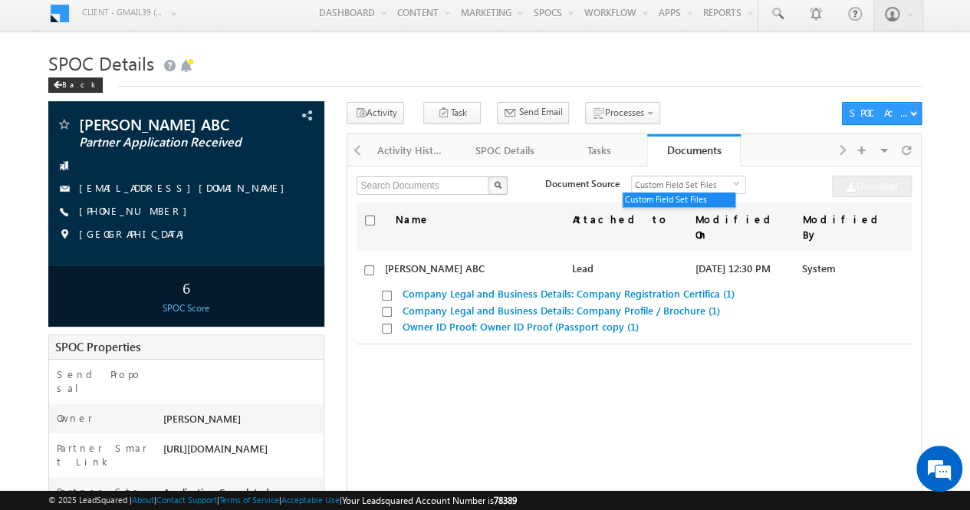  I want to click on a: About, so click(143, 499).